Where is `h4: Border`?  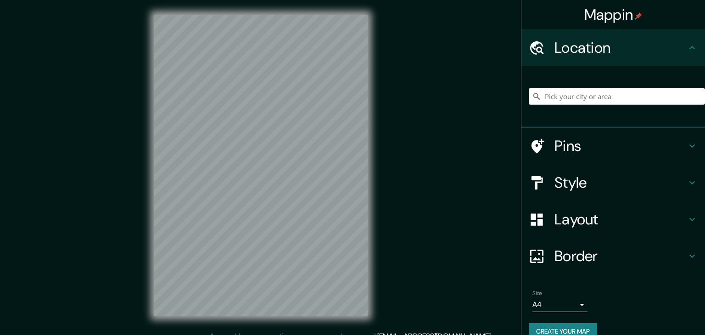
h4: Border is located at coordinates (621, 256).